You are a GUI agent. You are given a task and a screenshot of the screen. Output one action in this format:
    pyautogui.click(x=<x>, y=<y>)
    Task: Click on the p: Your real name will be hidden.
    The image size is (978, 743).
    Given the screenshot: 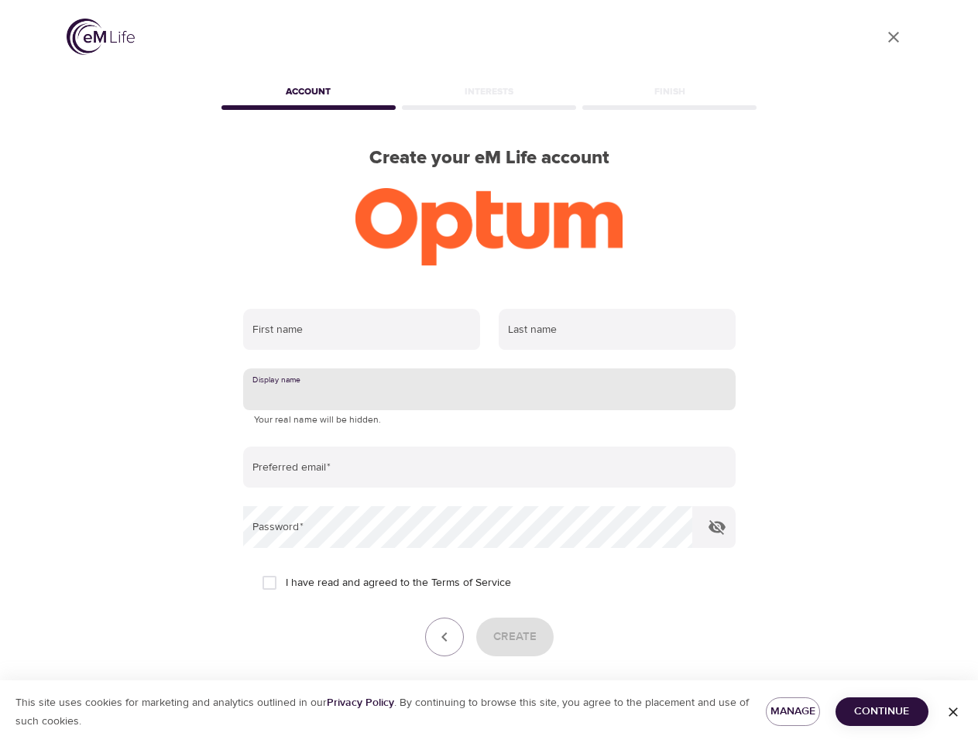 What is the action you would take?
    pyautogui.click(x=489, y=420)
    